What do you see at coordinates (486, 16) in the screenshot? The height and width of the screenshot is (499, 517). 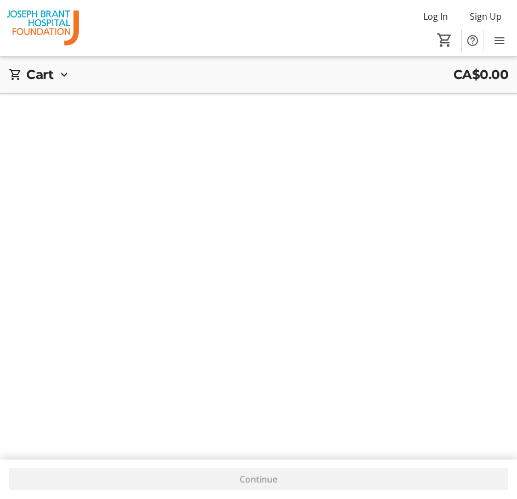 I see `button: Sign Up` at bounding box center [486, 16].